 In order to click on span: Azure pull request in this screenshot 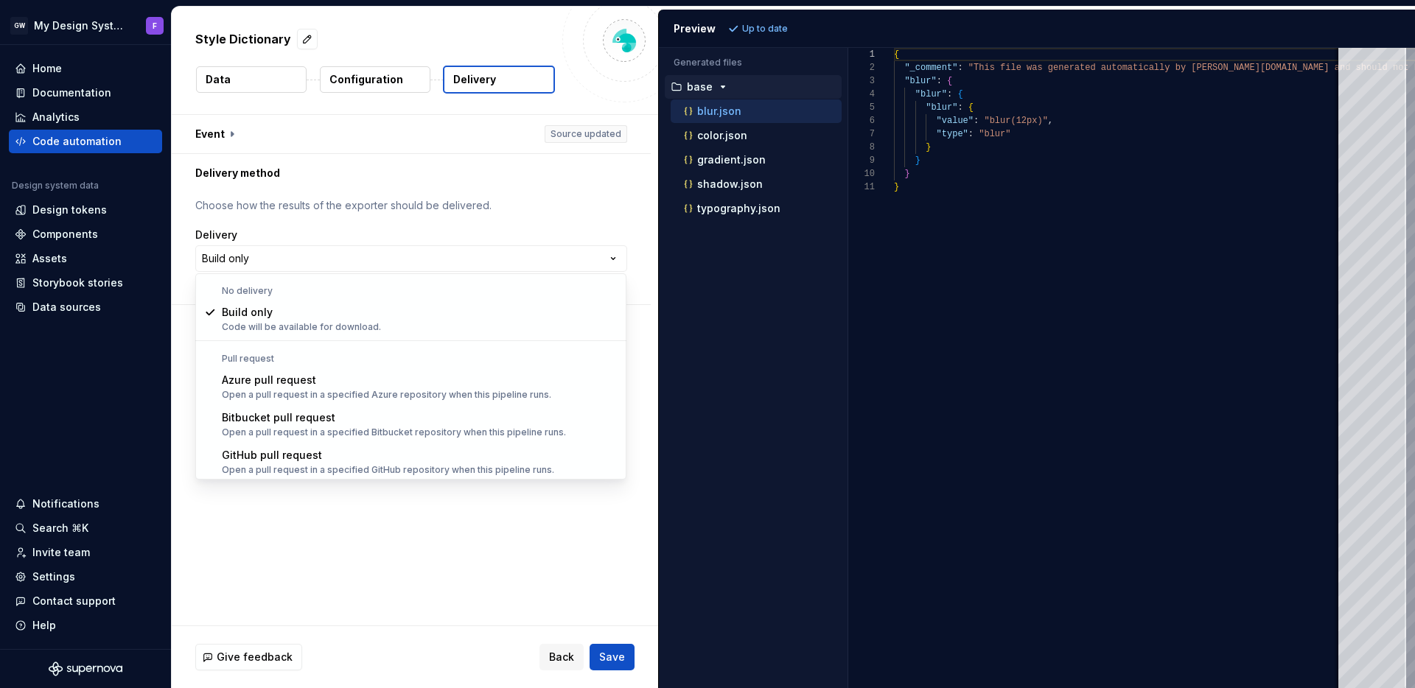, I will do `click(269, 380)`.